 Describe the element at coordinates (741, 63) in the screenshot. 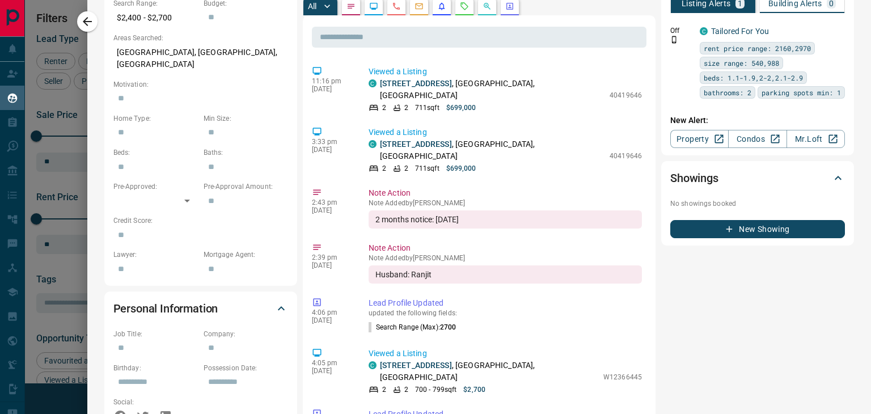

I see `span: size range: 540,988` at that location.